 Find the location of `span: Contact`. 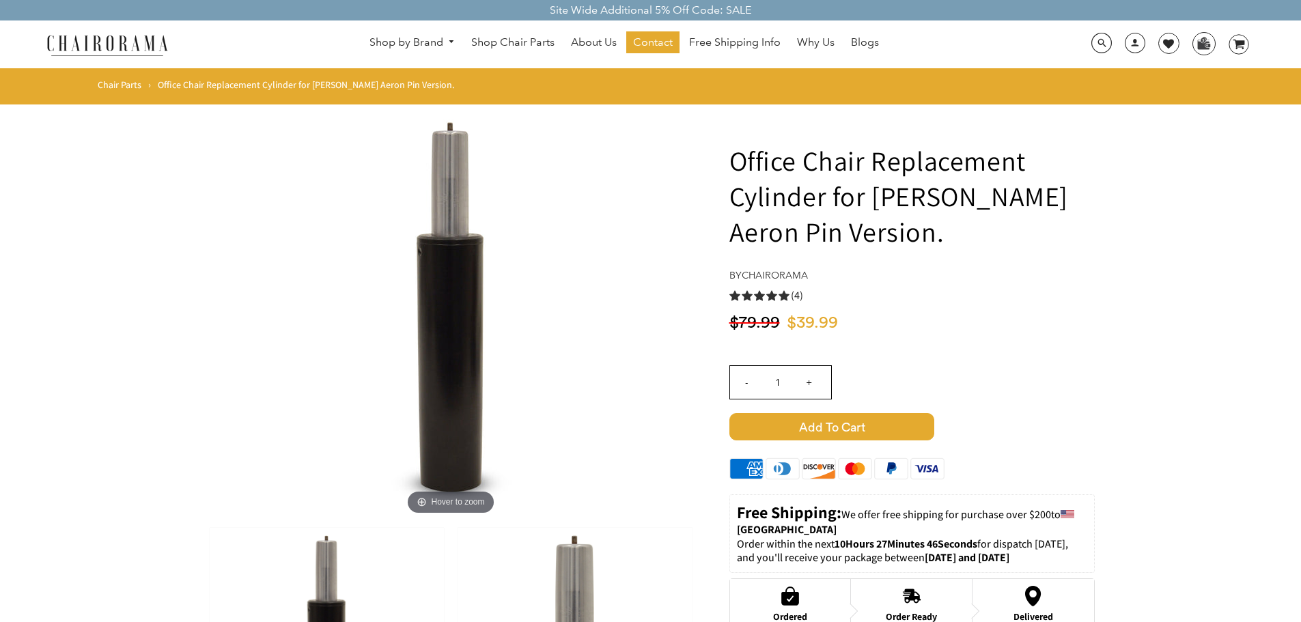

span: Contact is located at coordinates (653, 42).